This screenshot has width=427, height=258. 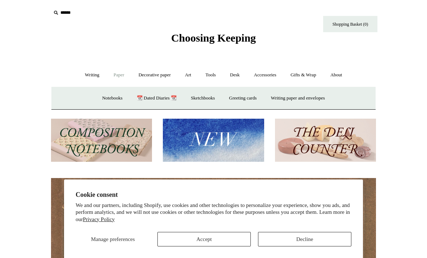 What do you see at coordinates (214, 38) in the screenshot?
I see `span: Choosing Keeping` at bounding box center [214, 38].